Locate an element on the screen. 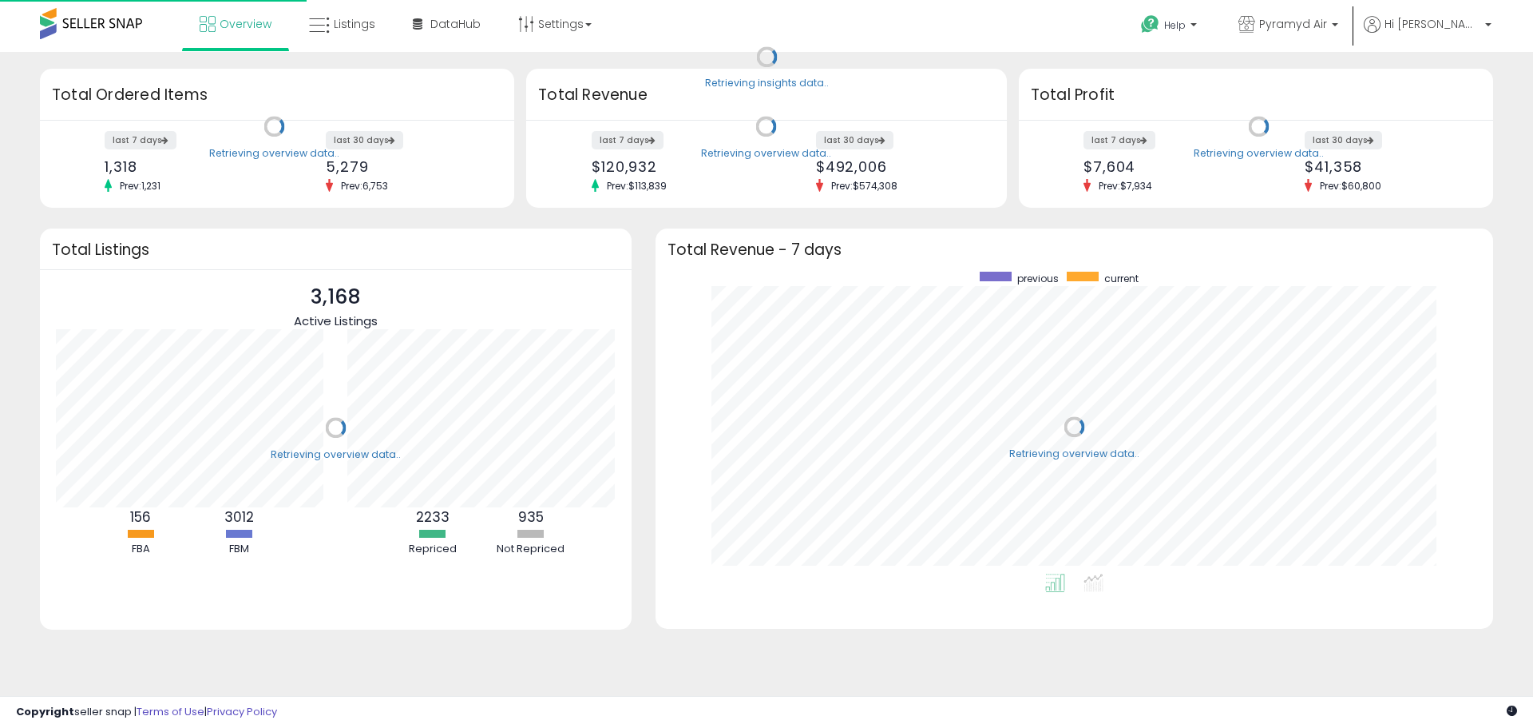 The height and width of the screenshot is (728, 1533). strong: Copyright is located at coordinates (45, 711).